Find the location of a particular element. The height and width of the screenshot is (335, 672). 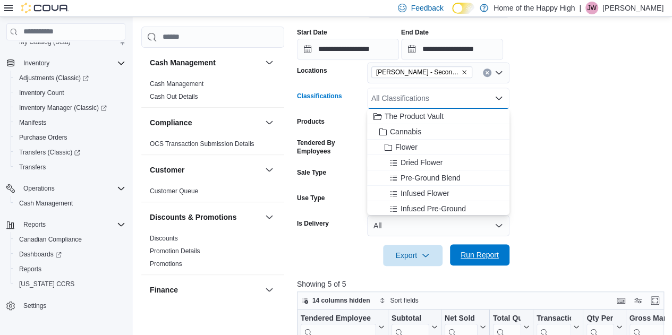

a: Promotions is located at coordinates (166, 264).